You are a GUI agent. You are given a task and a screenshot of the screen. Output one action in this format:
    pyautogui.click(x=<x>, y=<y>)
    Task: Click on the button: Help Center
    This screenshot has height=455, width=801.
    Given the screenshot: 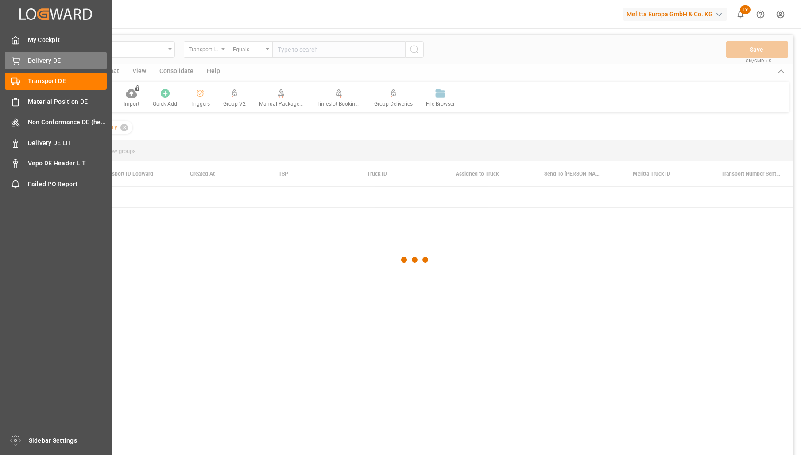 What is the action you would take?
    pyautogui.click(x=760, y=14)
    